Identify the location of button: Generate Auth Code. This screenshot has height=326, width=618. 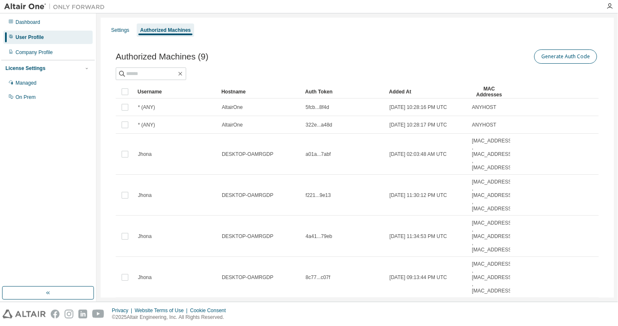
(565, 57).